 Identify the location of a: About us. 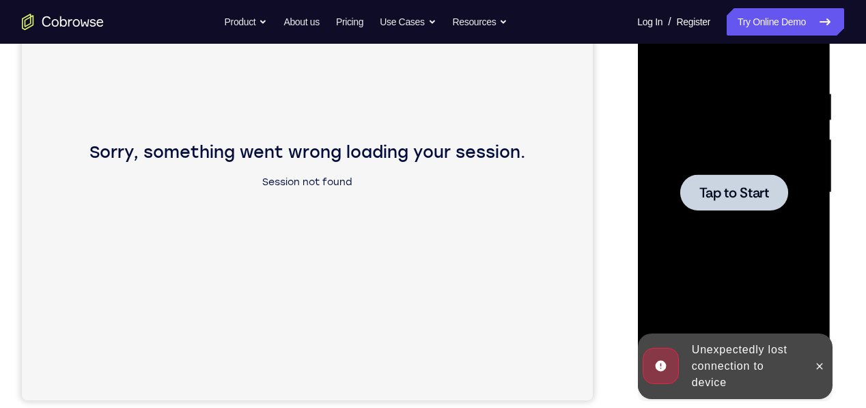
(301, 22).